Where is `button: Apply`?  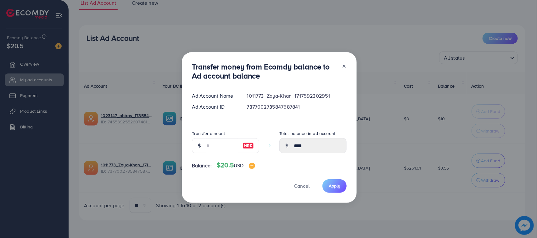 button: Apply is located at coordinates (334, 186).